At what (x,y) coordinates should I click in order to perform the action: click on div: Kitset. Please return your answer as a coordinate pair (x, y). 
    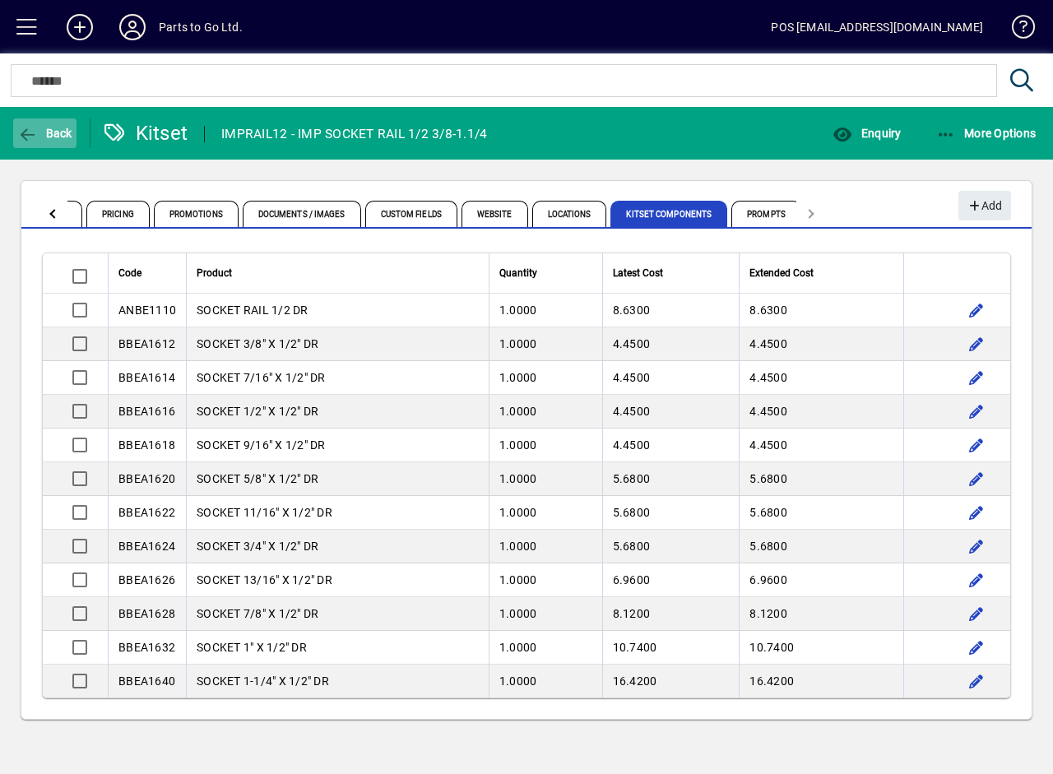
    Looking at the image, I should click on (146, 133).